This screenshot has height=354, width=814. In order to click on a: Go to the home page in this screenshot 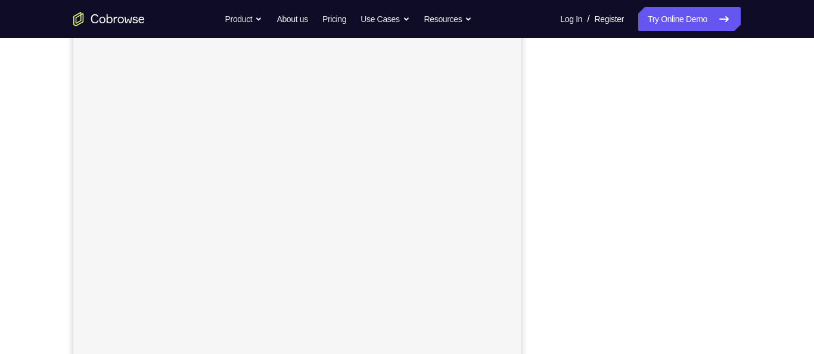, I will do `click(109, 19)`.